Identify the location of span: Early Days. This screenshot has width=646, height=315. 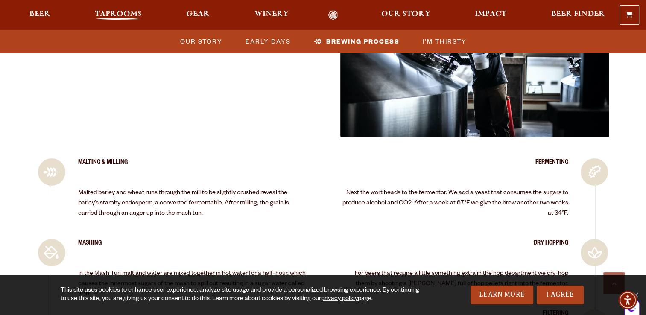
(268, 41).